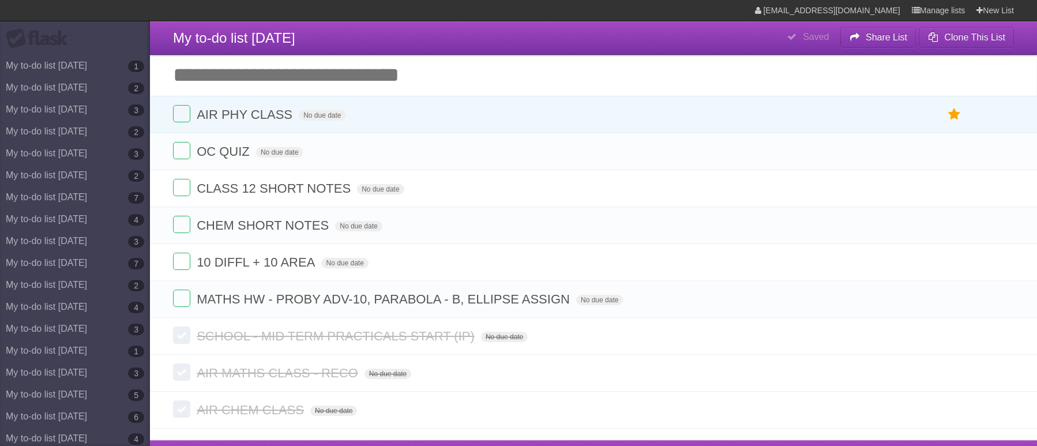 The image size is (1037, 446). I want to click on label: Star task, so click(955, 114).